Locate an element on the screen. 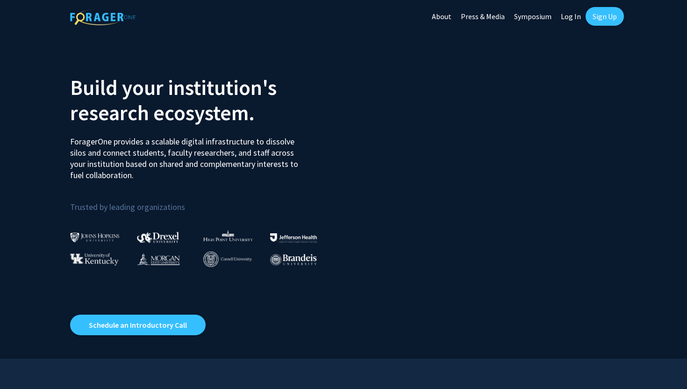 Image resolution: width=687 pixels, height=389 pixels. img: High Point University is located at coordinates (228, 236).